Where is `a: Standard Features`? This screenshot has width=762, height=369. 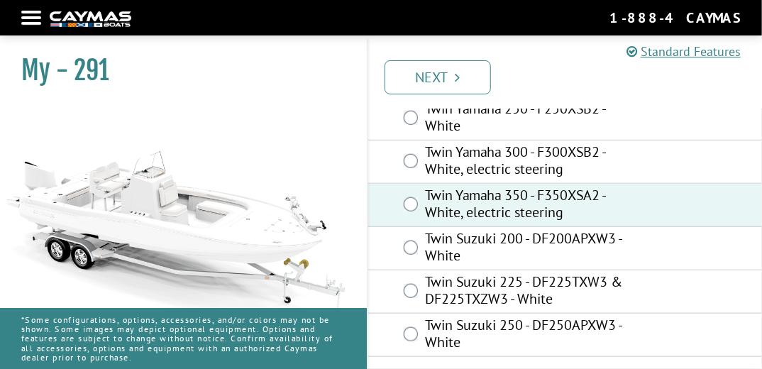
a: Standard Features is located at coordinates (683, 51).